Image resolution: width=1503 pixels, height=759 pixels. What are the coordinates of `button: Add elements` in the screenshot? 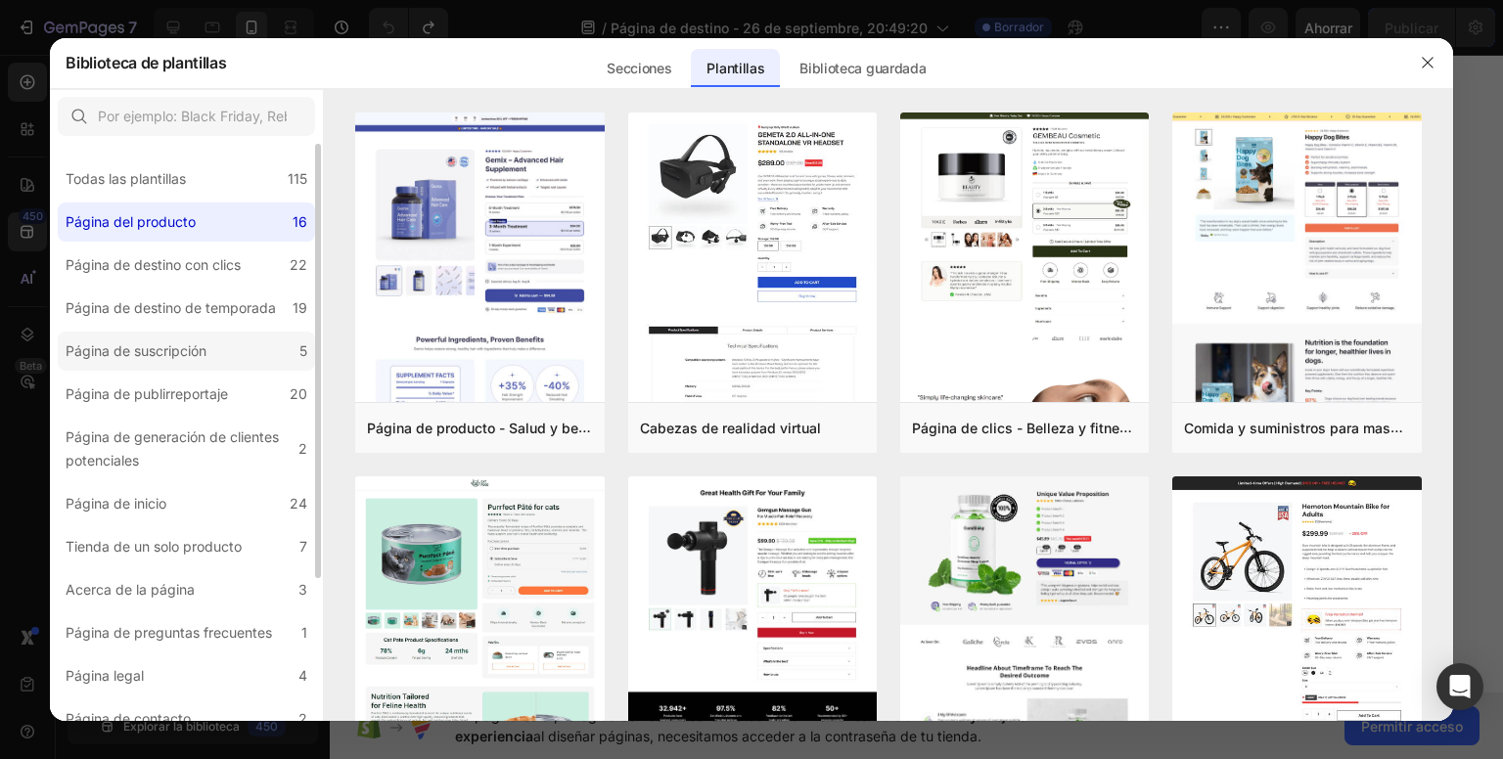 It's located at (263, 383).